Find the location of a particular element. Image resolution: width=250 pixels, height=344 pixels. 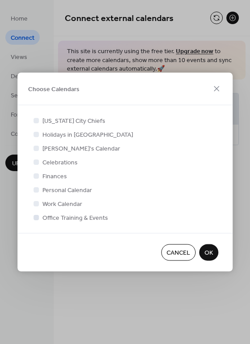

span: Celebrations is located at coordinates (60, 162).